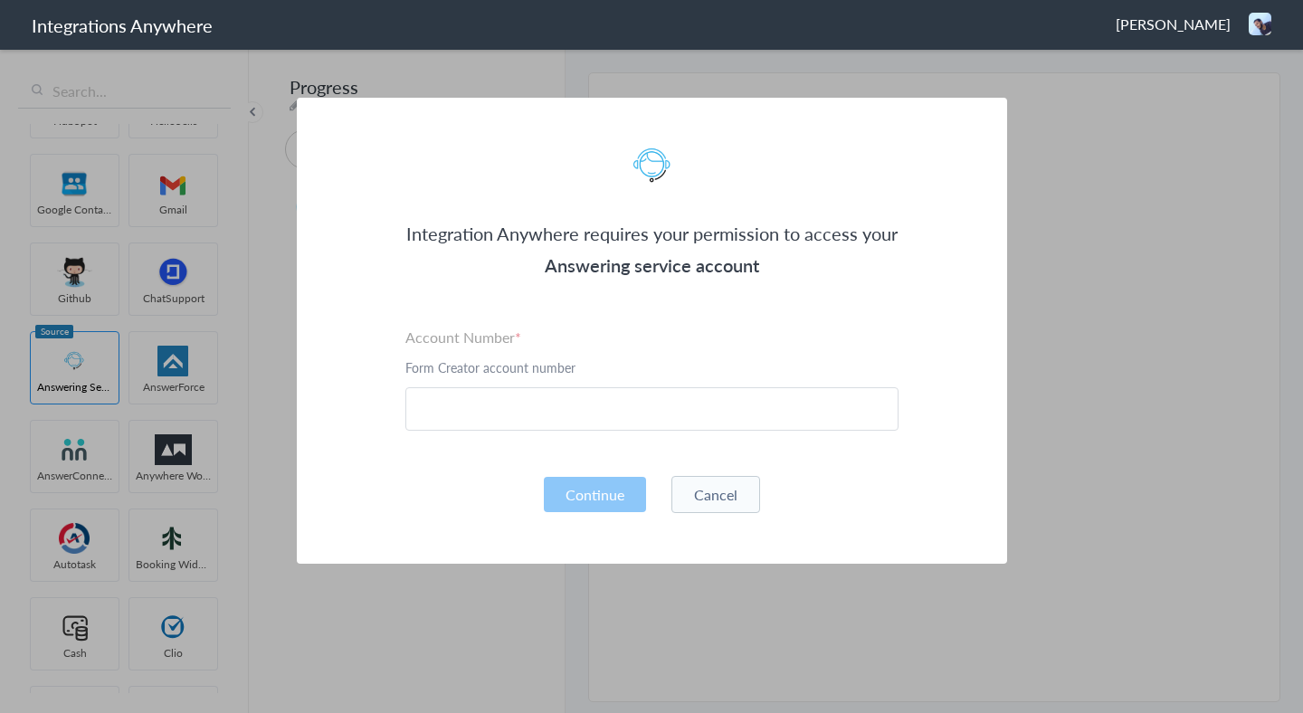  Describe the element at coordinates (651, 265) in the screenshot. I see `h3: Answering service account` at that location.